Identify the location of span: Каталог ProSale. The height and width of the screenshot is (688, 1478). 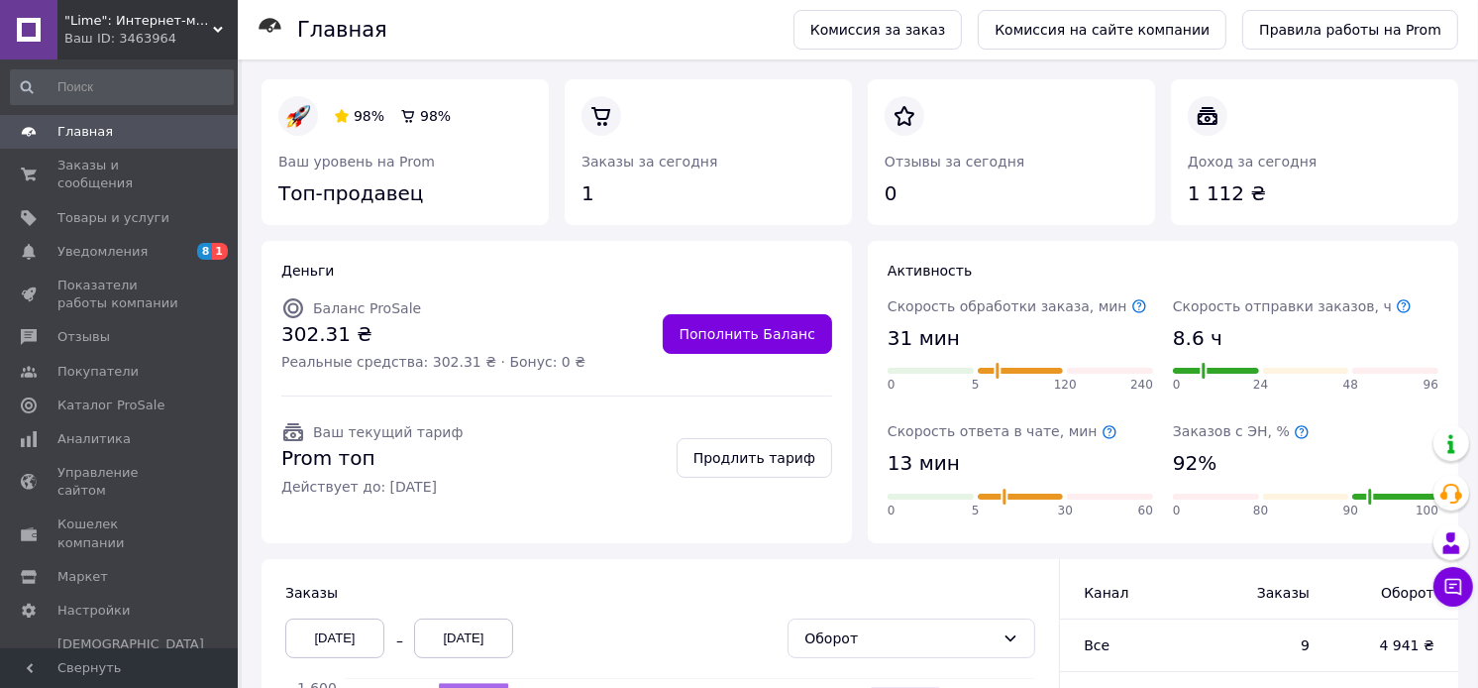
(111, 405).